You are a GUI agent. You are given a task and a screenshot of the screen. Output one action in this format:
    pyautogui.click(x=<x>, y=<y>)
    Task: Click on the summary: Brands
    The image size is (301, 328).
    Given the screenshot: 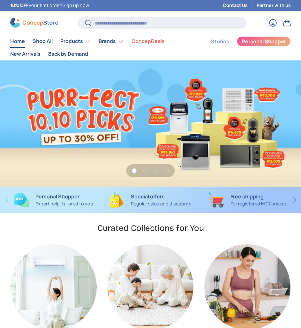 What is the action you would take?
    pyautogui.click(x=111, y=41)
    